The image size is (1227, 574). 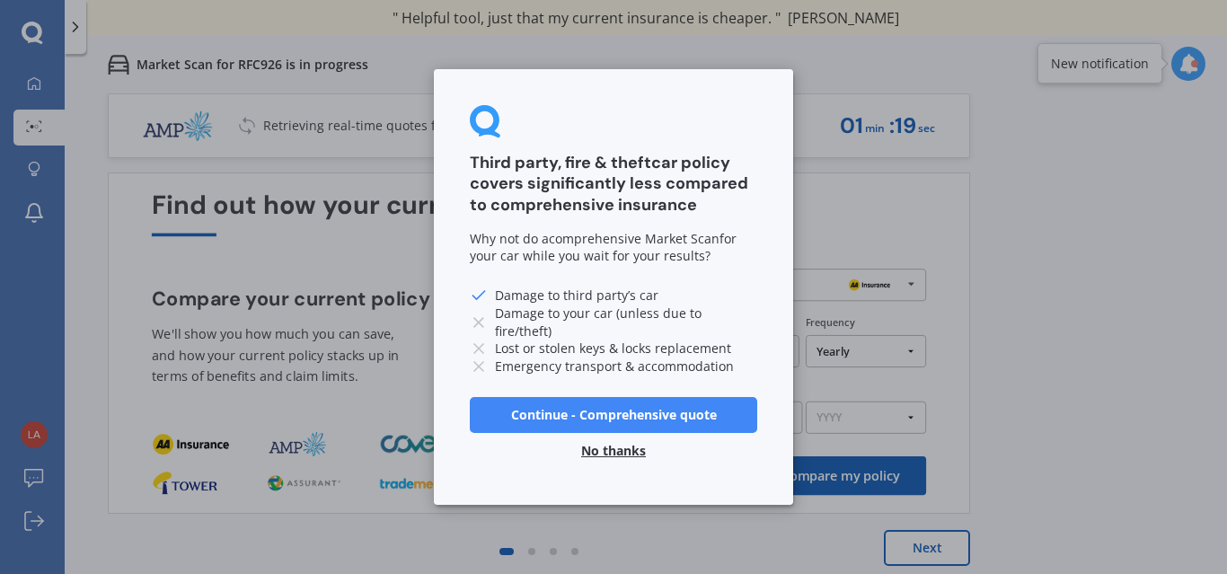 What do you see at coordinates (634, 238) in the screenshot?
I see `span: comprehensive Market Scan` at bounding box center [634, 238].